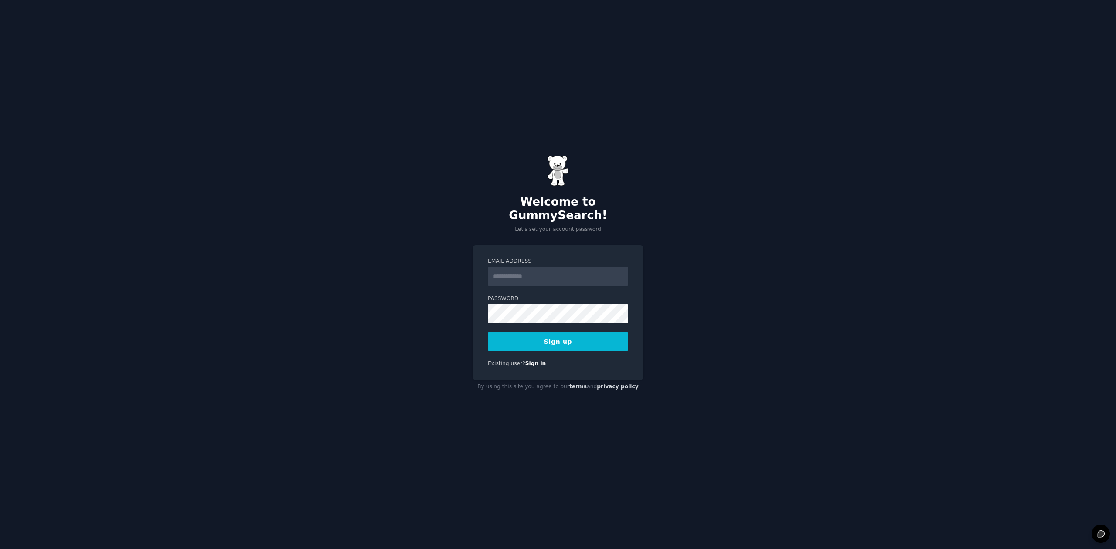 The image size is (1116, 549). Describe the element at coordinates (558, 342) in the screenshot. I see `button: Sign up` at that location.